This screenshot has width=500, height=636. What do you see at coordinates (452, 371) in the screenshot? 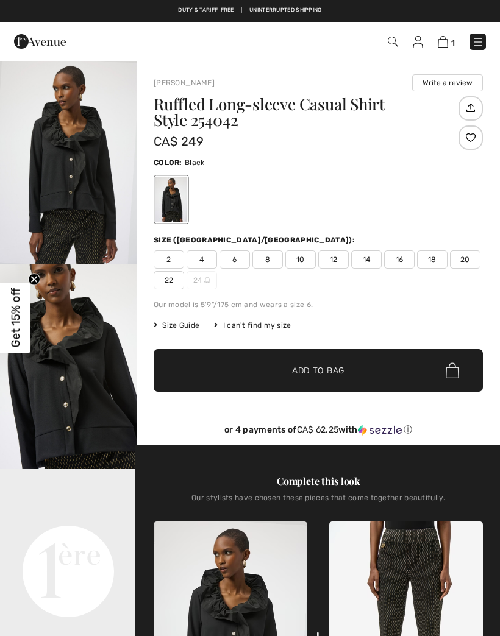
I see `img: Bag.svg` at bounding box center [452, 371].